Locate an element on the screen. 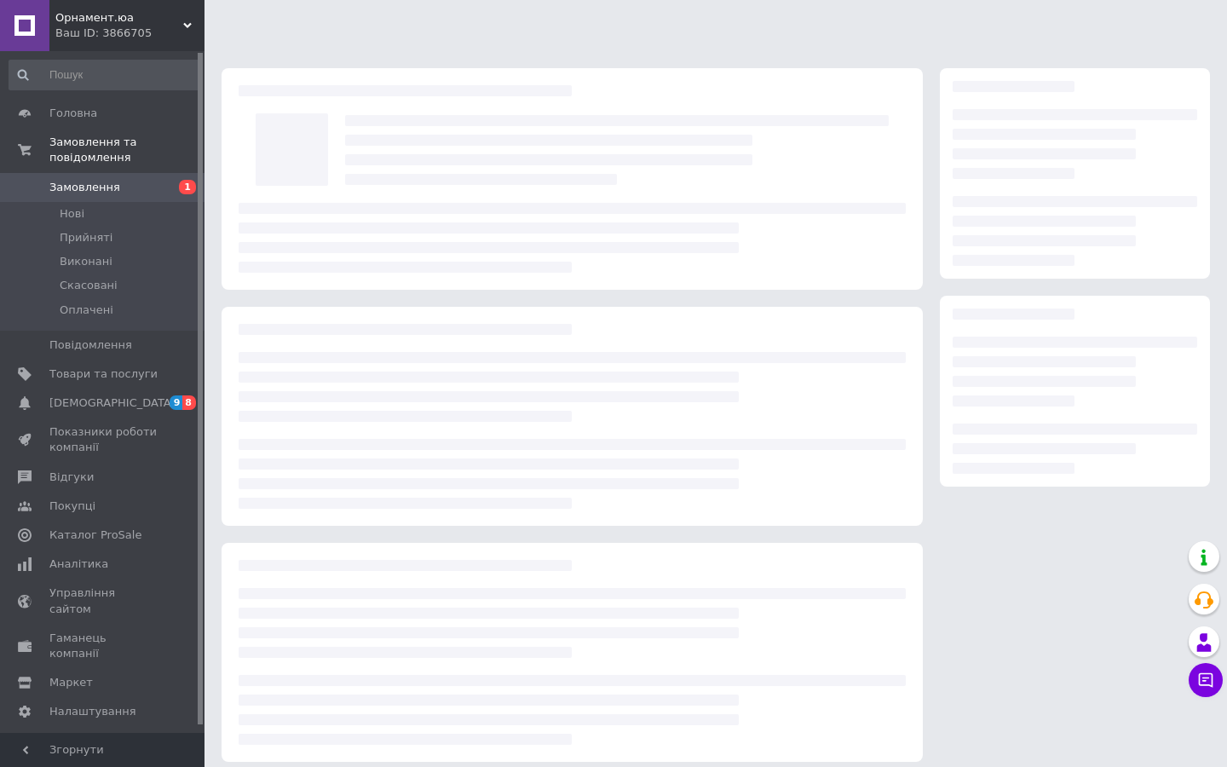 The height and width of the screenshot is (767, 1227). span: Прийняті is located at coordinates (86, 238).